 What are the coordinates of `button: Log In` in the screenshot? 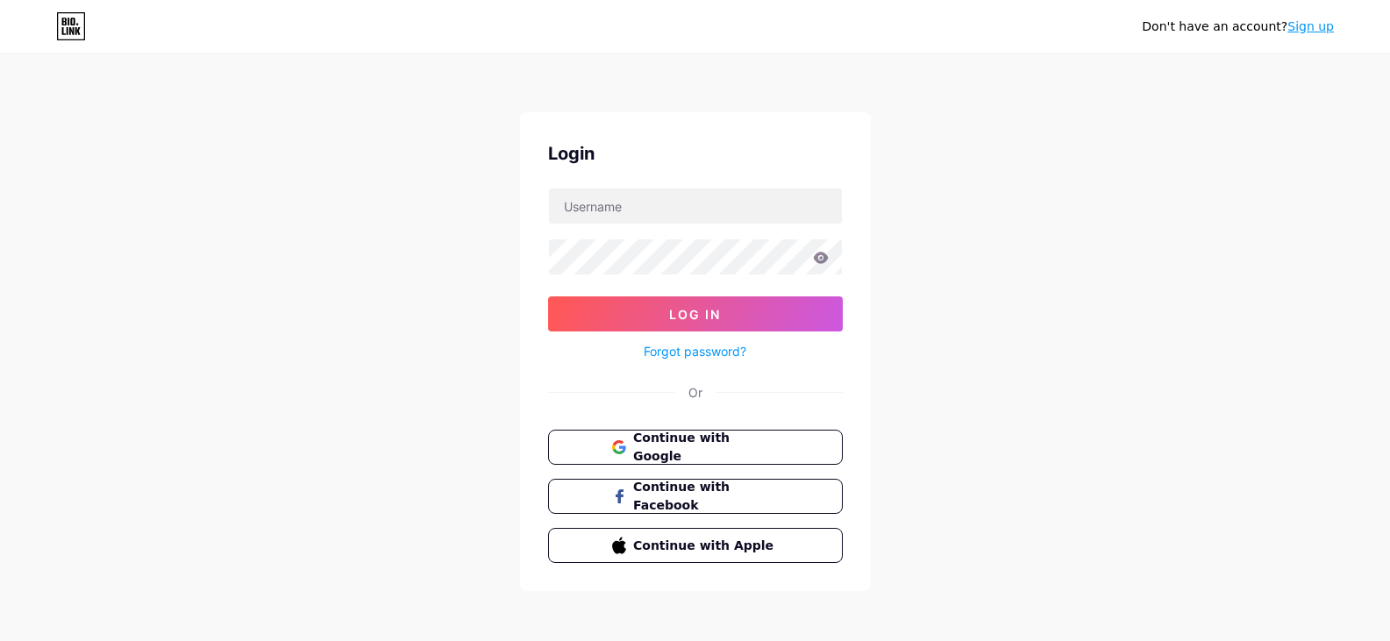 It's located at (696, 314).